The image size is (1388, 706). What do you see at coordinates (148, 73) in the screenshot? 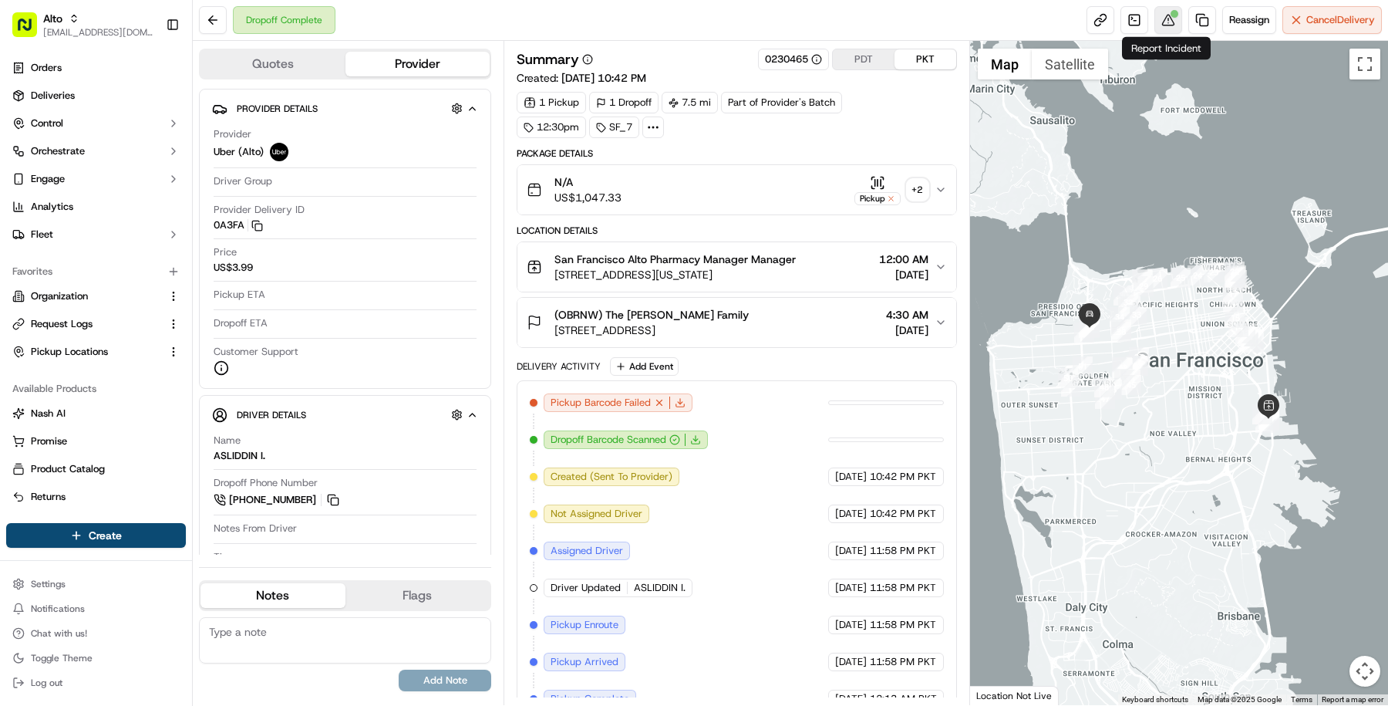
I see `p: Welcome 👋` at bounding box center [148, 73].